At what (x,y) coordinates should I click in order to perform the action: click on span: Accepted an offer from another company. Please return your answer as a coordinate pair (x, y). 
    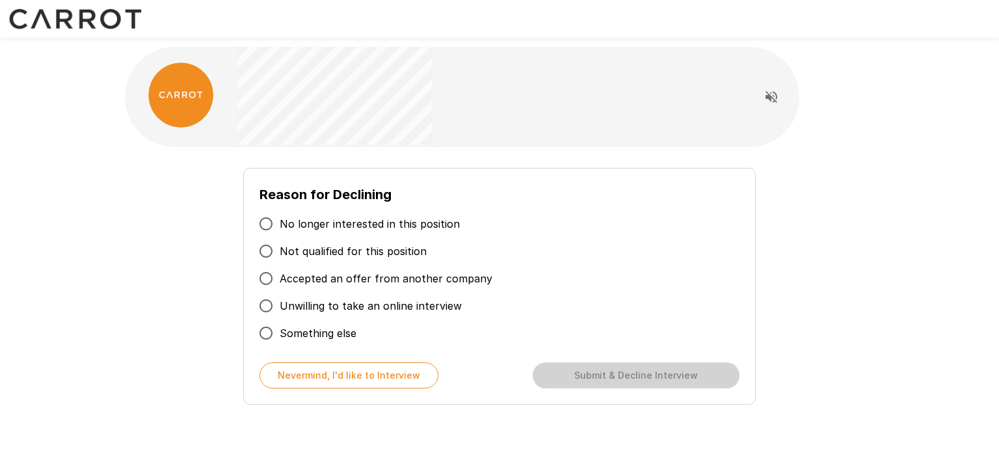
    Looking at the image, I should click on (386, 278).